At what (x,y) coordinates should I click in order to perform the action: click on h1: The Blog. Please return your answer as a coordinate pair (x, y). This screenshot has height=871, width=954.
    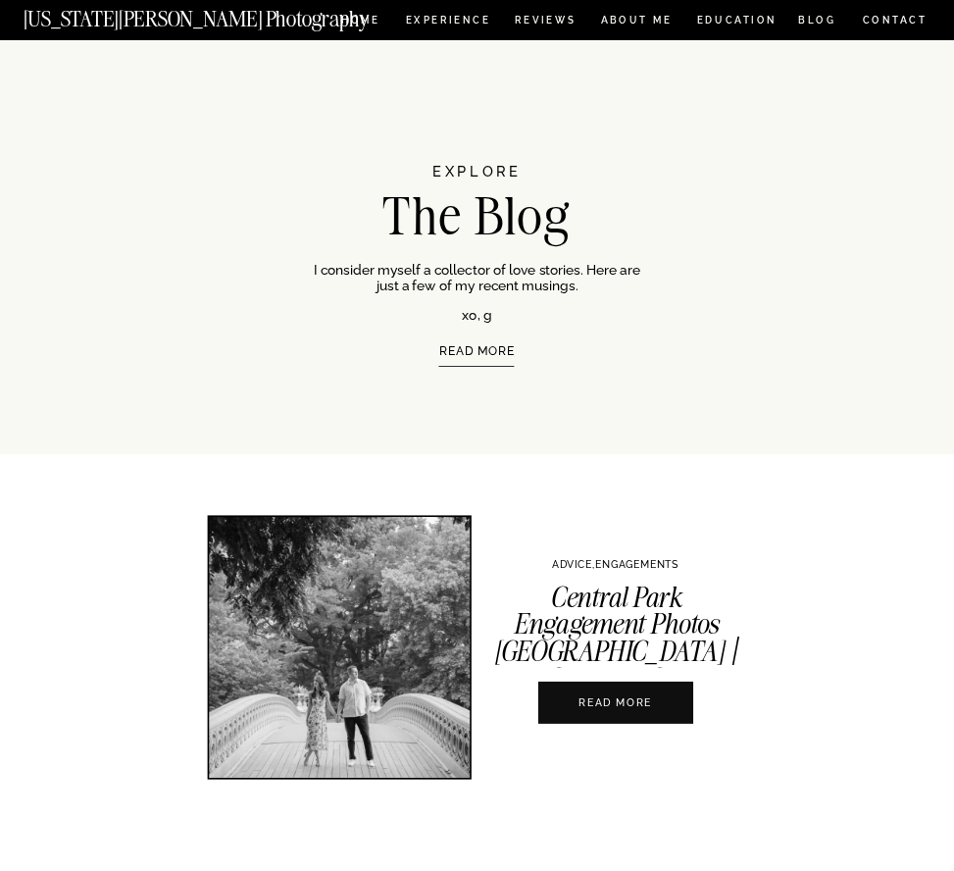
    Looking at the image, I should click on (477, 213).